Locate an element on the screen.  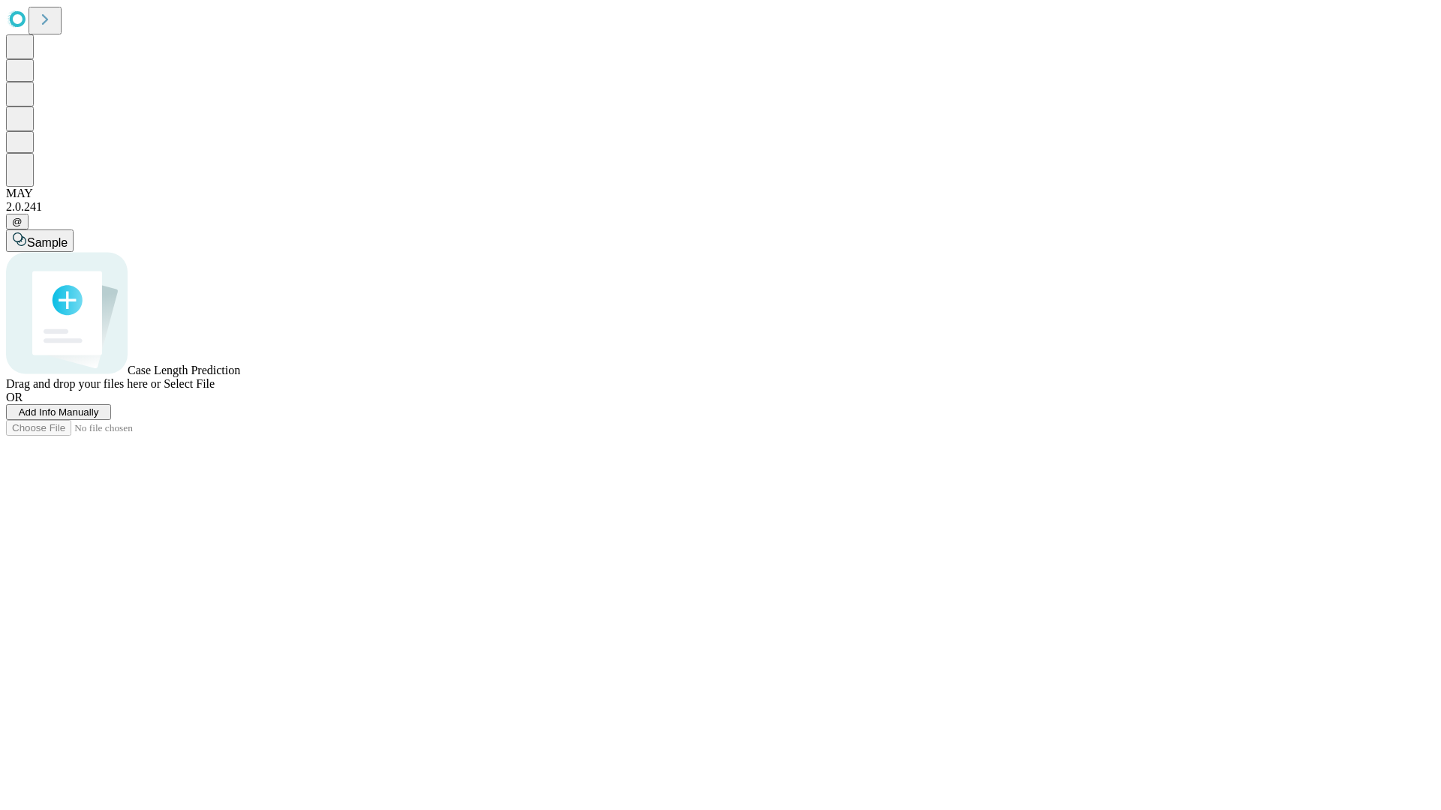
span: Sample is located at coordinates (47, 242).